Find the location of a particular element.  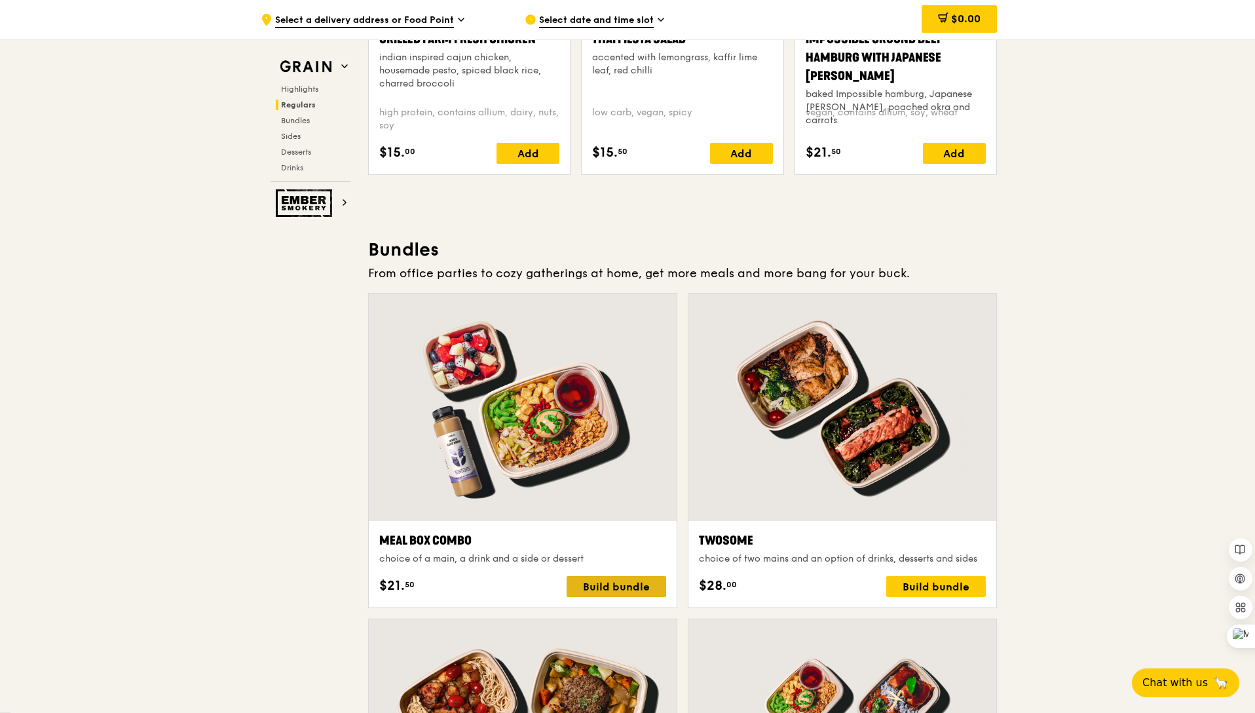

div: choice of two mains and an option of drinks, desserts and sides is located at coordinates (843, 559).